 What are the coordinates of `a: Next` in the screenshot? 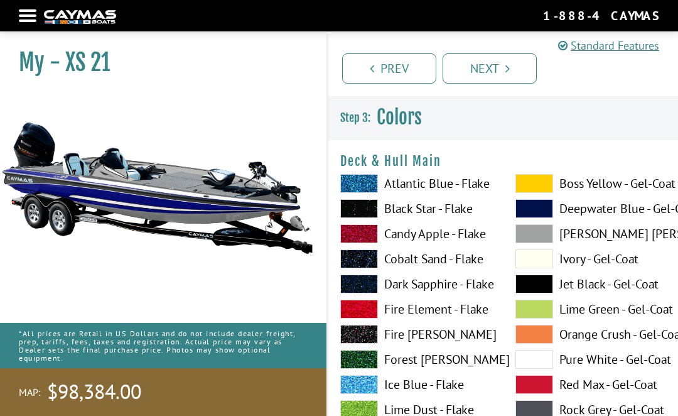 It's located at (490, 68).